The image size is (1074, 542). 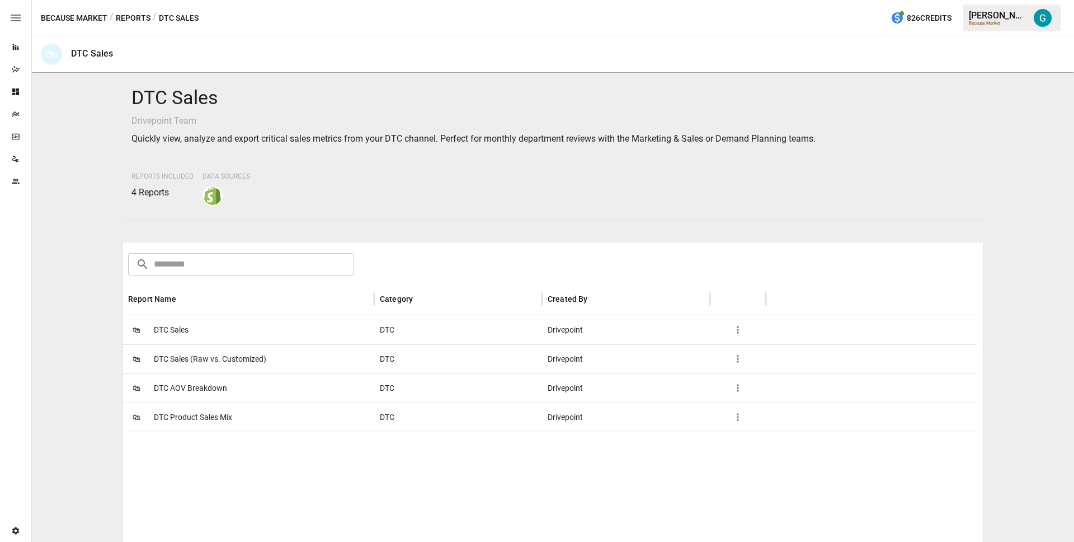 What do you see at coordinates (1043, 18) in the screenshot?
I see `img: Gavin Acres` at bounding box center [1043, 18].